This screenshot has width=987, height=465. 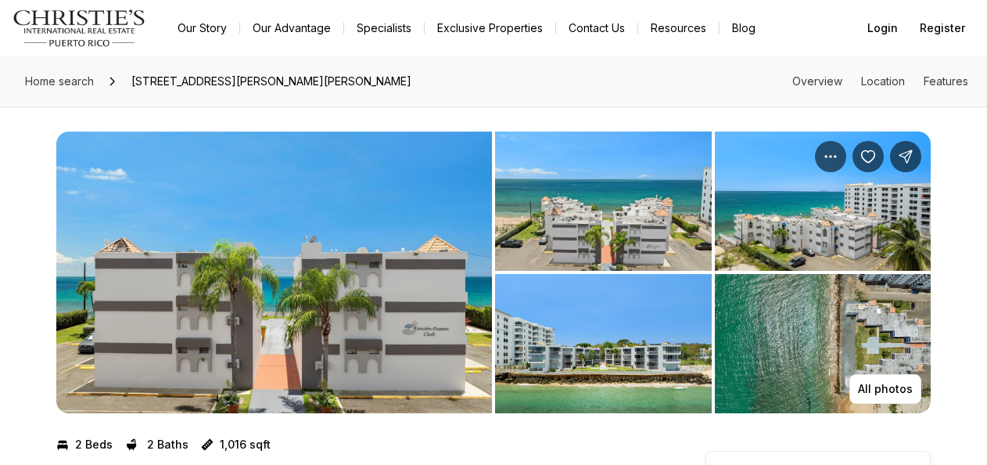 I want to click on a: Skip to: Features, so click(x=946, y=81).